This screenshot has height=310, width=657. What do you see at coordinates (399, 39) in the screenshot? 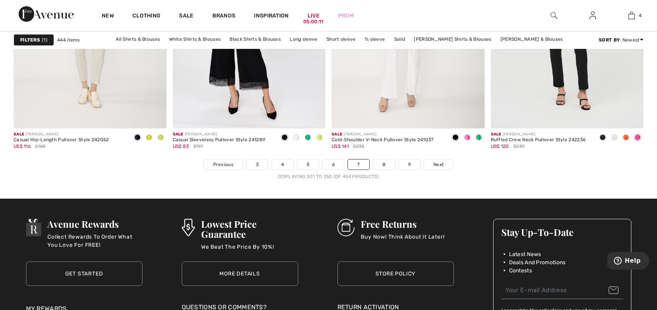
I see `a: Solid` at bounding box center [399, 39].